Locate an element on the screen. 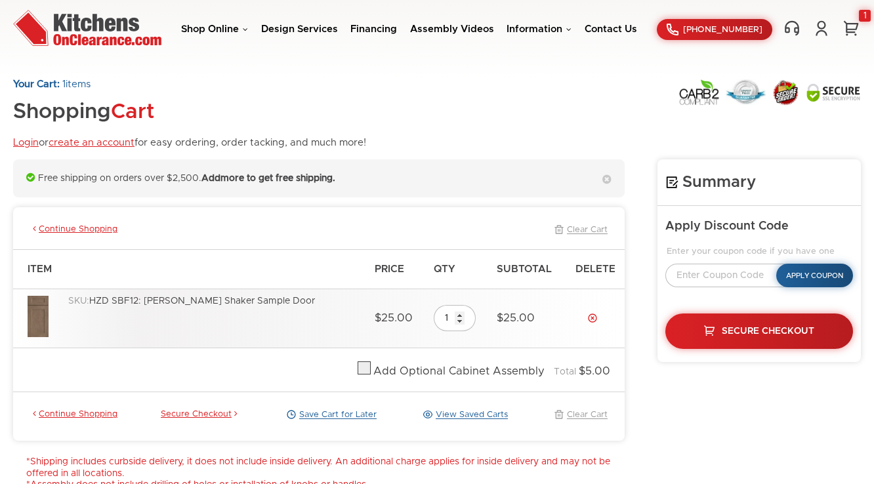 The image size is (874, 484). img: Kitchens On Clearance is located at coordinates (87, 28).